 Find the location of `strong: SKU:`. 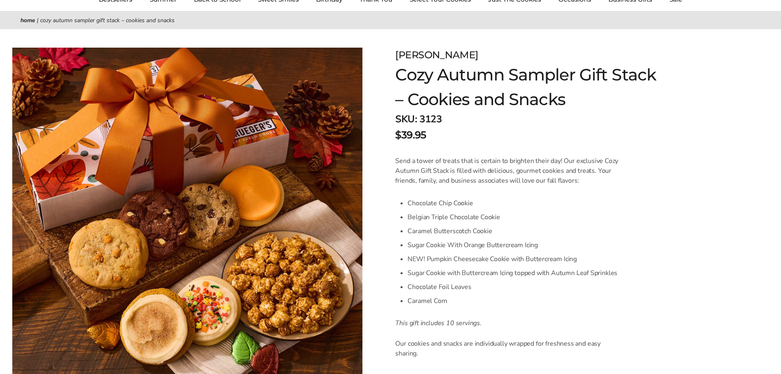

strong: SKU: is located at coordinates (406, 119).